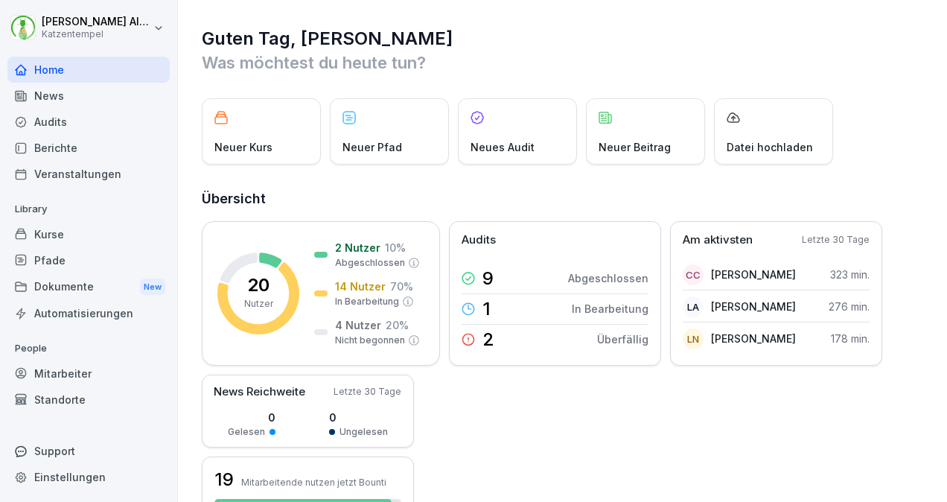  Describe the element at coordinates (246, 432) in the screenshot. I see `p: Gelesen` at that location.